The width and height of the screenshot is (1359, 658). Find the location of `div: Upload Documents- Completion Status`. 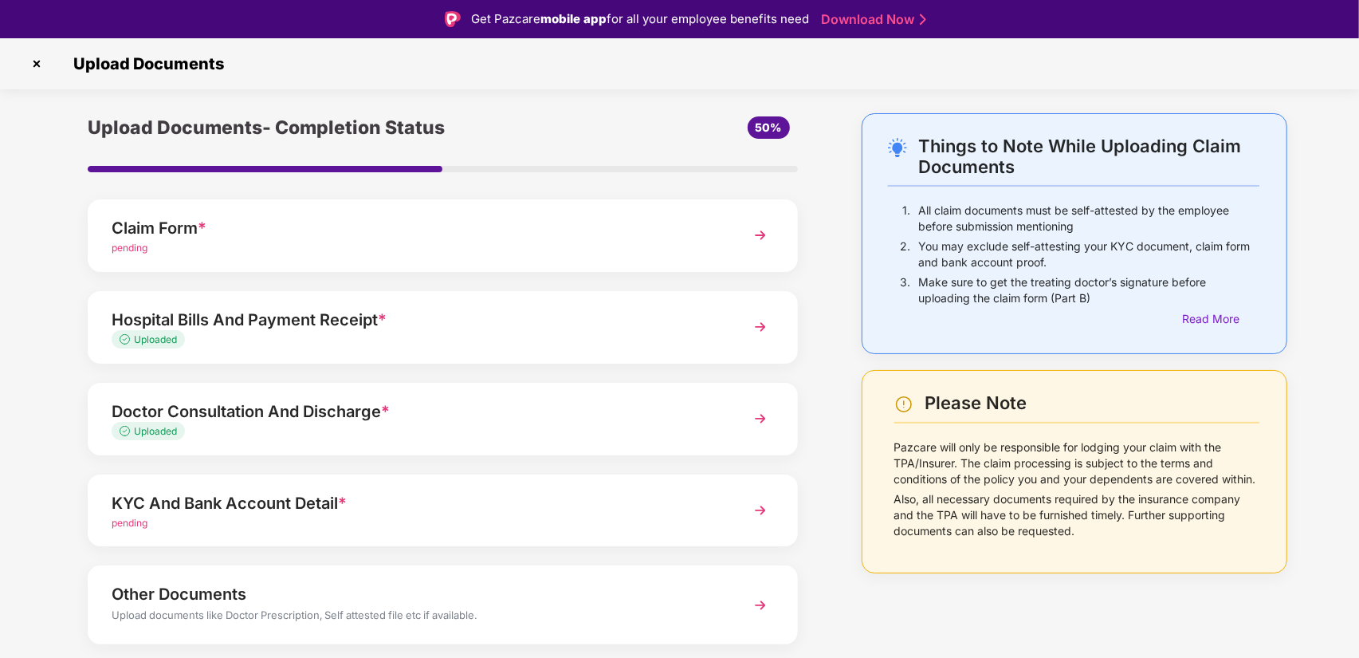

div: Upload Documents- Completion Status is located at coordinates (324, 128).